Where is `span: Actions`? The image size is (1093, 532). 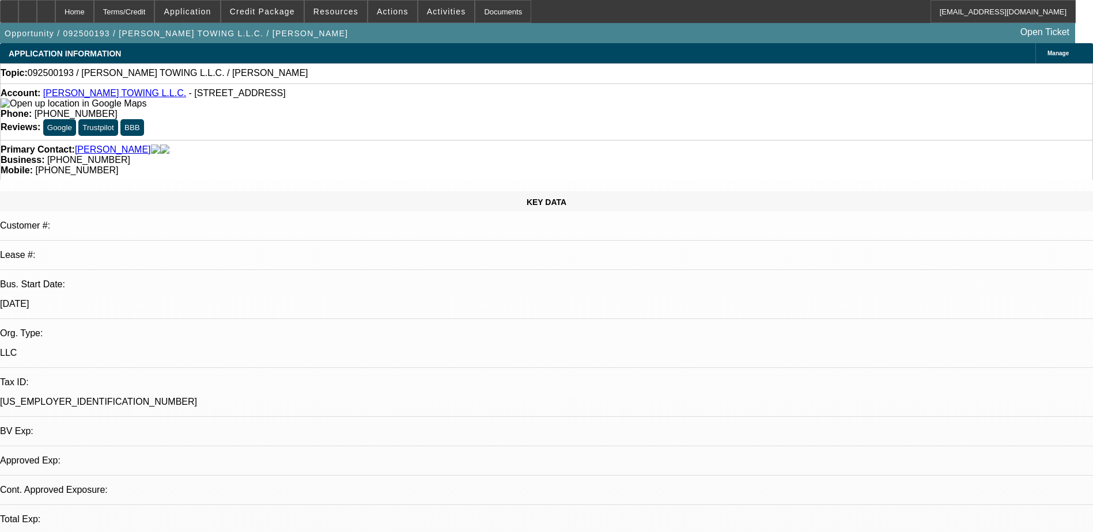
span: Actions is located at coordinates (392, 12).